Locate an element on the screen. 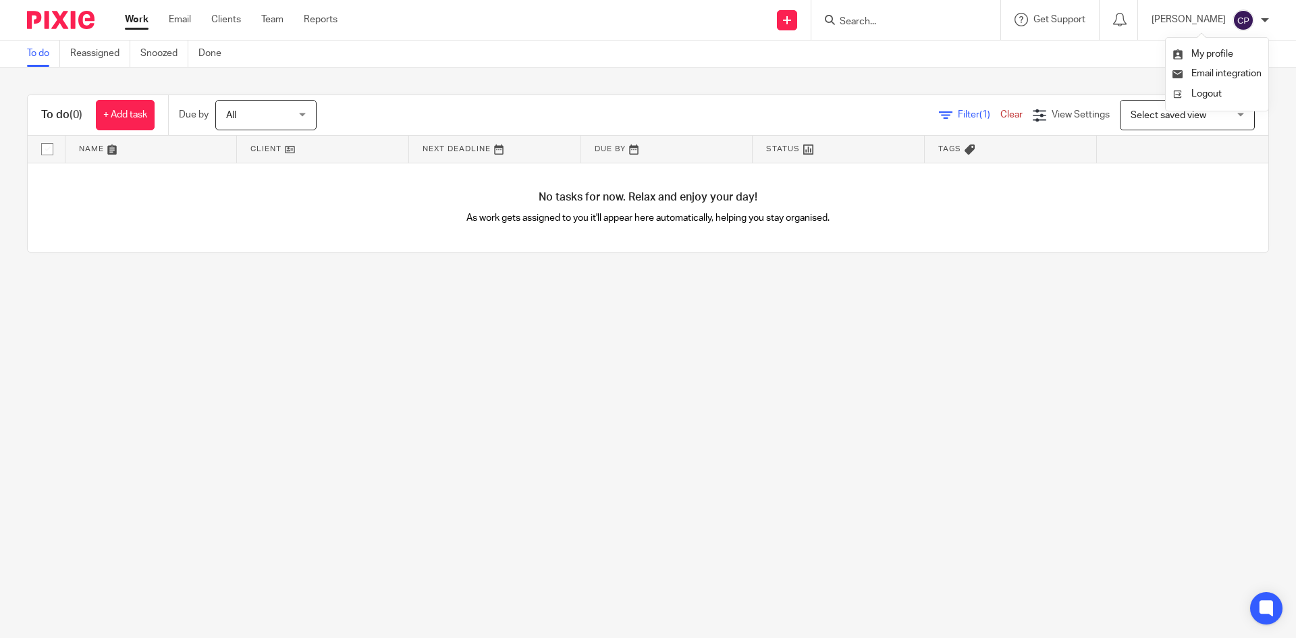  span: View Settings is located at coordinates (1081, 115).